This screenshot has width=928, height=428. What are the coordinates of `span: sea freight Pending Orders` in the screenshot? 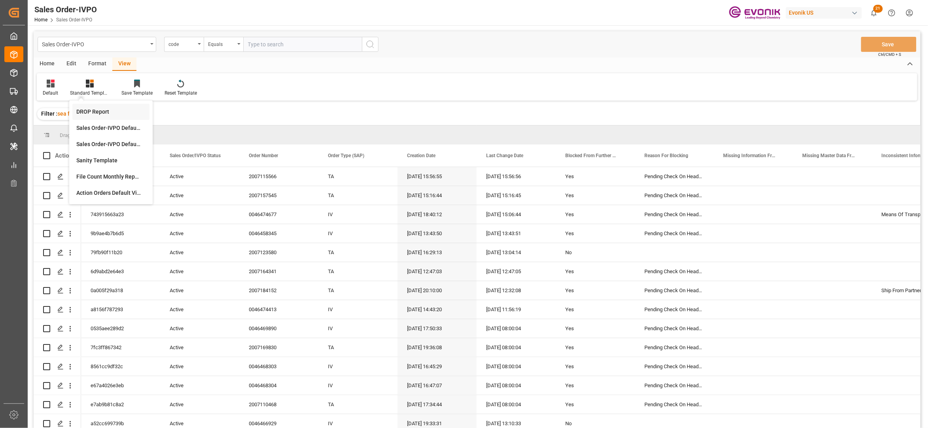 It's located at (91, 114).